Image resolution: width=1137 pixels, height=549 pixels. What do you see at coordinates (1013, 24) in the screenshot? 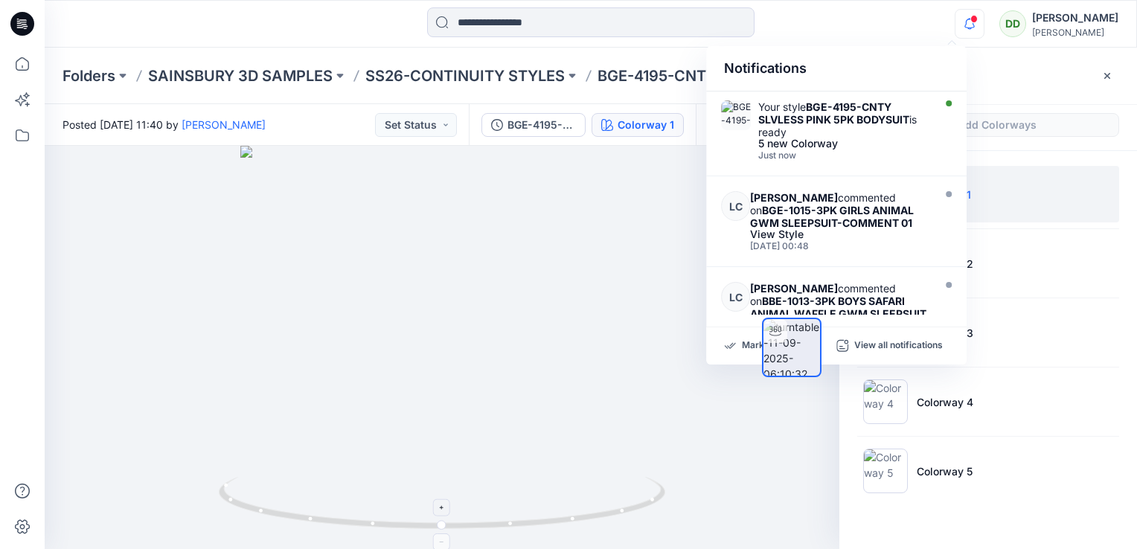
I see `div: DD` at bounding box center [1013, 24].